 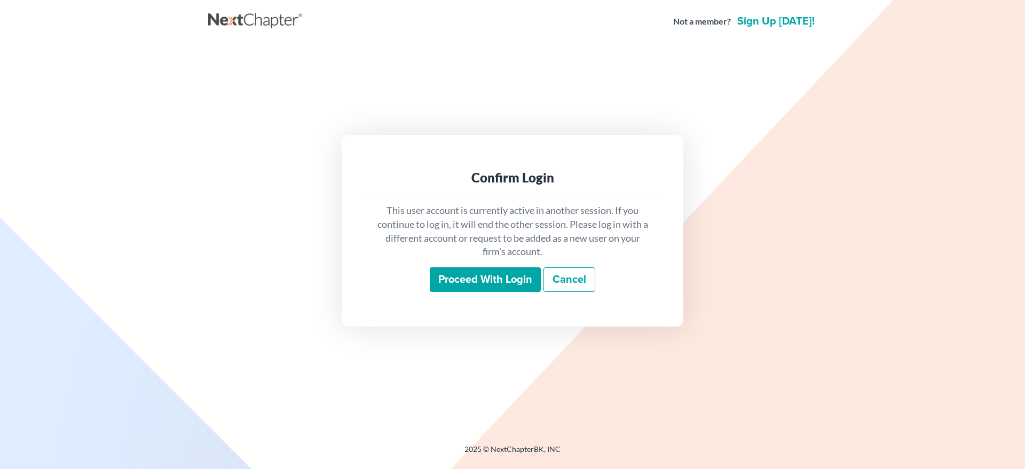 What do you see at coordinates (702, 21) in the screenshot?
I see `strong: Not a member?` at bounding box center [702, 21].